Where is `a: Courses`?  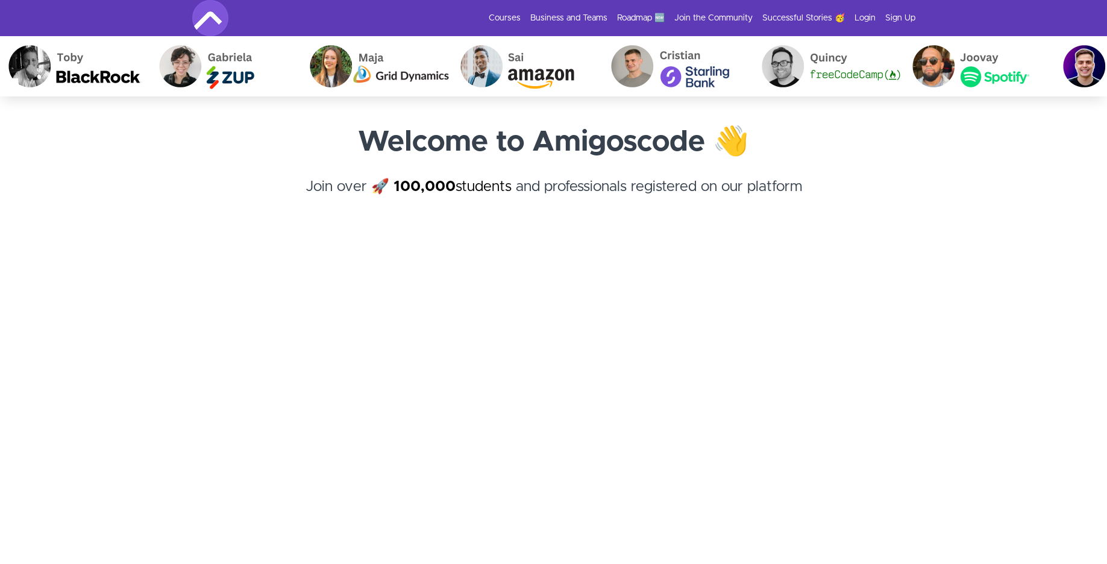 a: Courses is located at coordinates (505, 18).